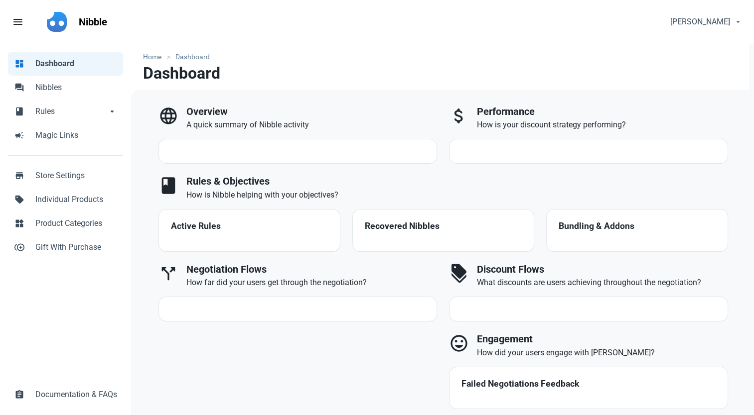  What do you see at coordinates (459, 344) in the screenshot?
I see `span: mood` at bounding box center [459, 344].